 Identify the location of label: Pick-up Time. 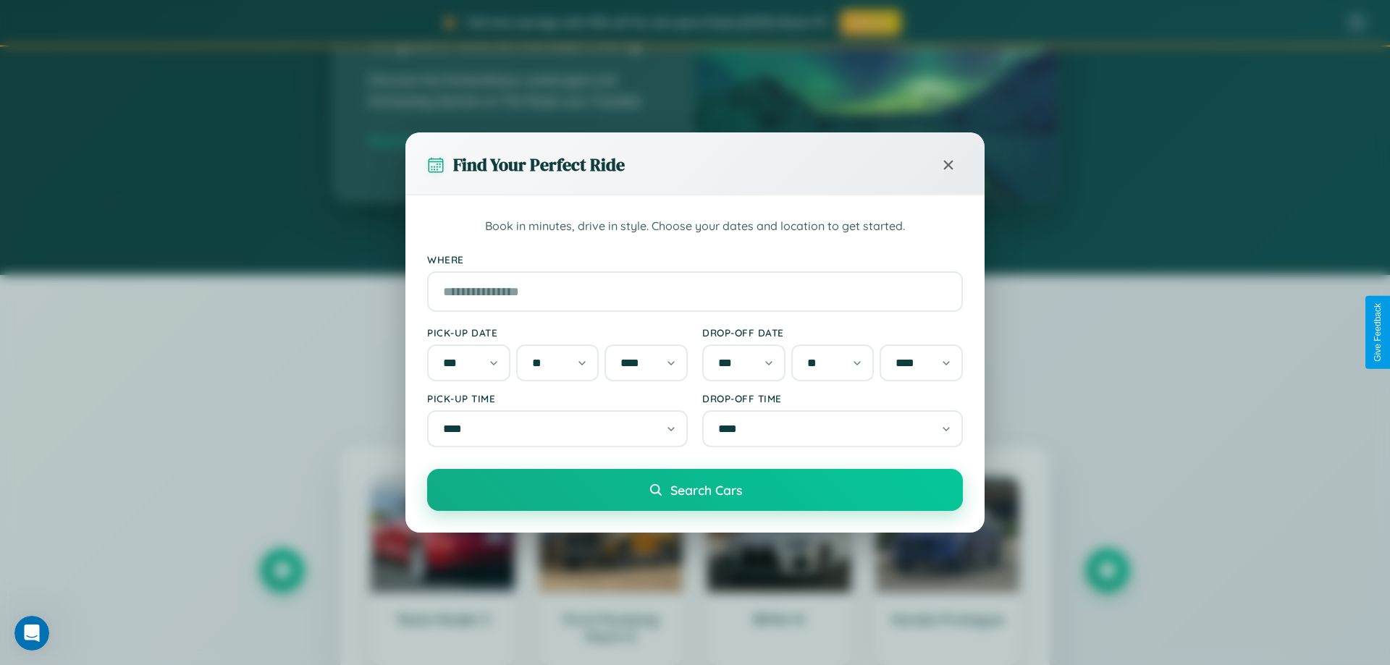
(557, 398).